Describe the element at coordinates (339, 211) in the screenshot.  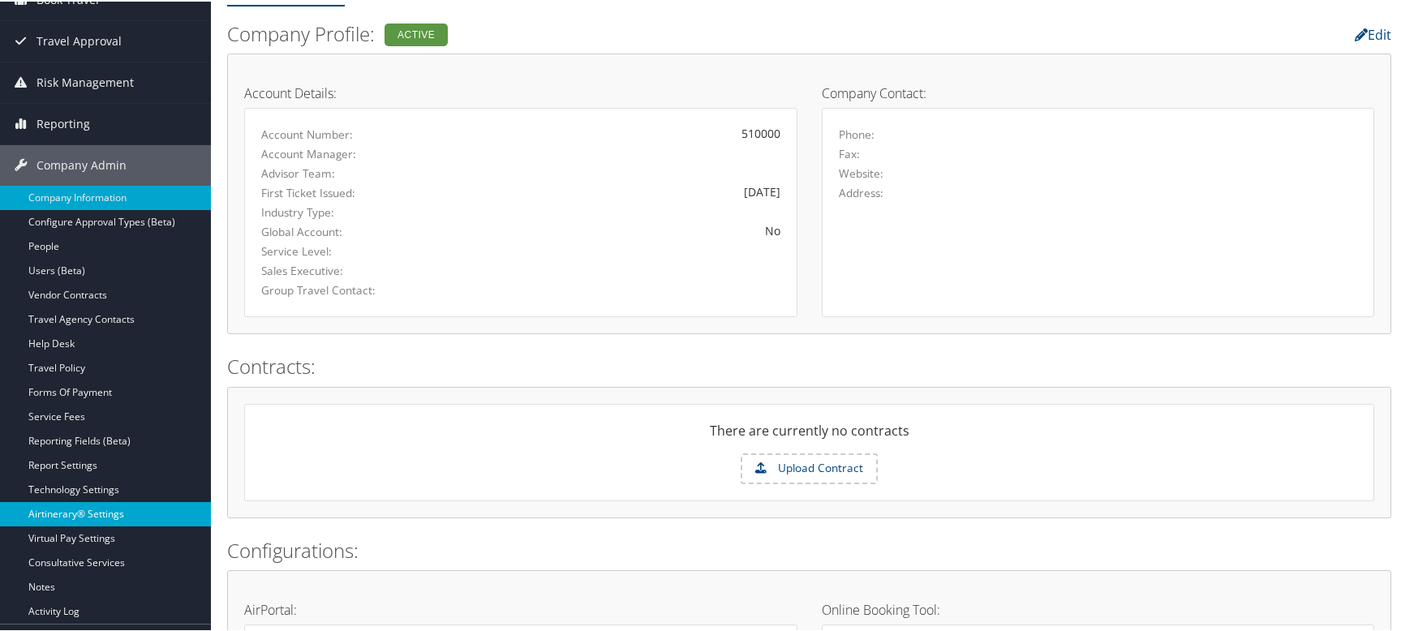
I see `label: Industry Type:` at that location.